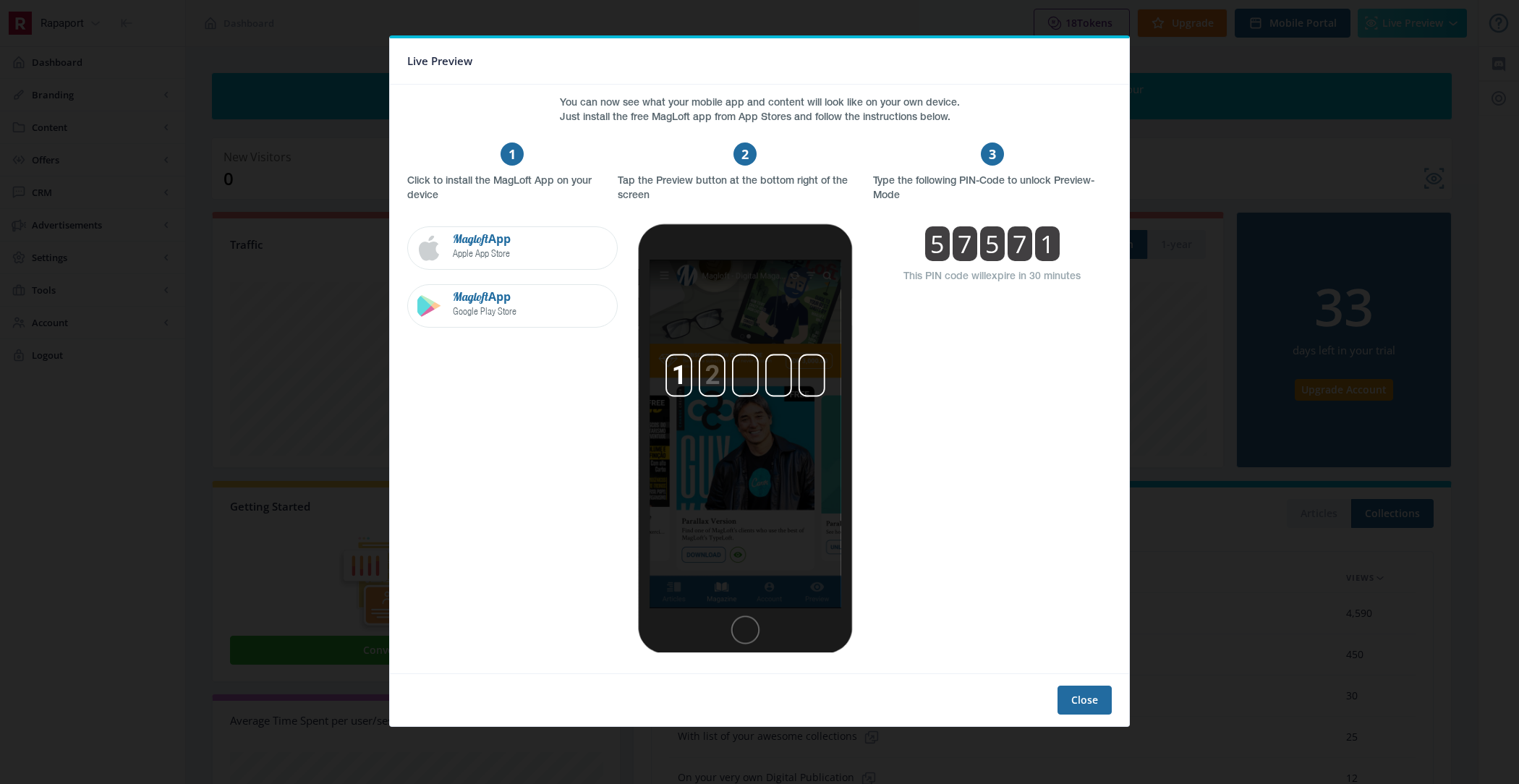 This screenshot has height=784, width=1519. Describe the element at coordinates (429, 248) in the screenshot. I see `img: apple.png` at that location.